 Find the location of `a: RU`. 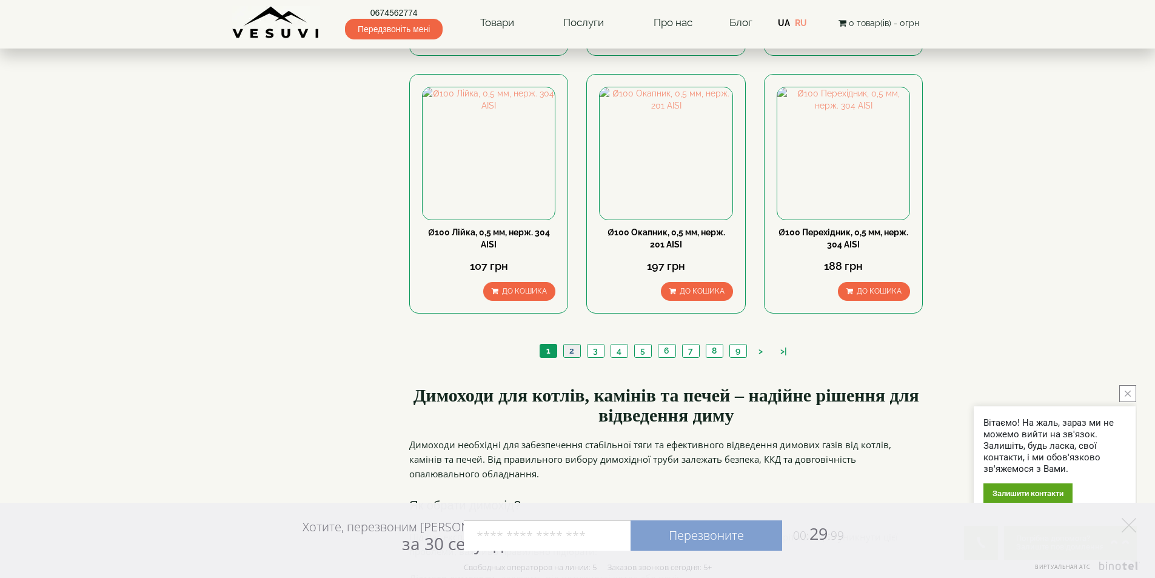

a: RU is located at coordinates (801, 23).